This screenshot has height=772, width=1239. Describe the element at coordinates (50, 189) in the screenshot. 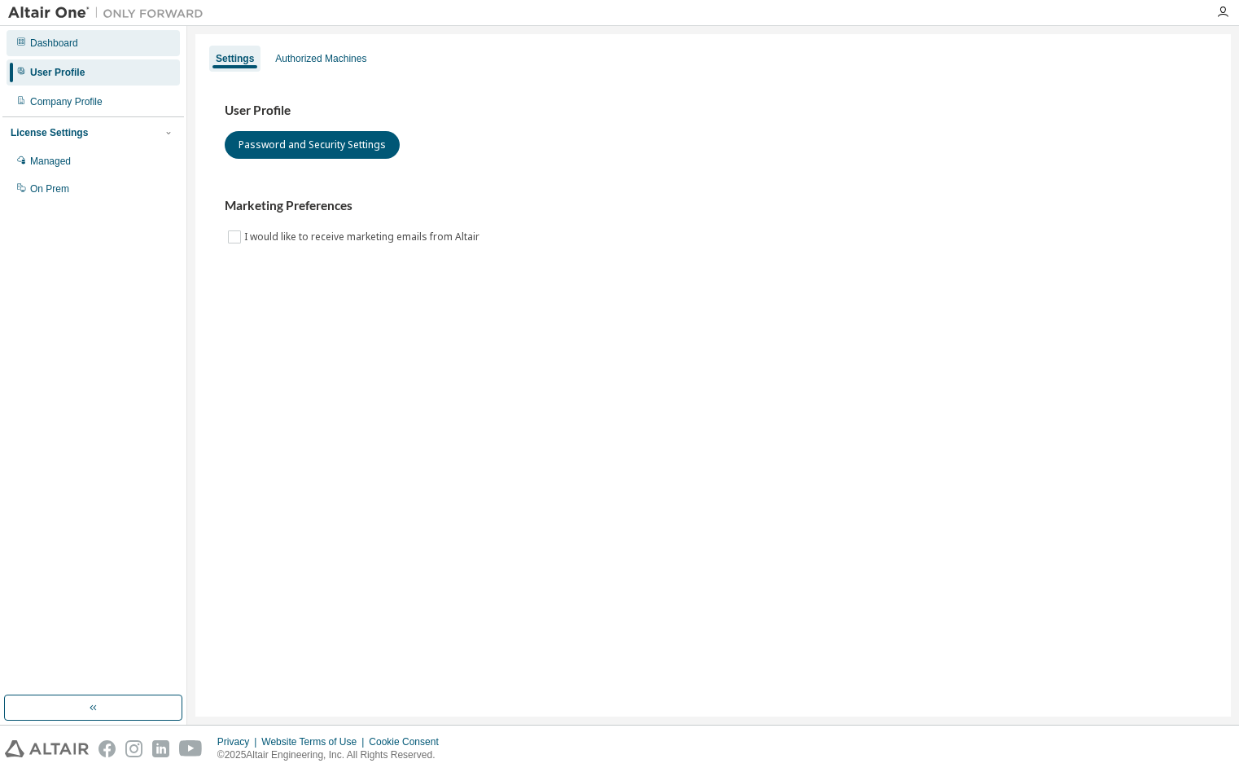

I see `div: On Prem` at that location.